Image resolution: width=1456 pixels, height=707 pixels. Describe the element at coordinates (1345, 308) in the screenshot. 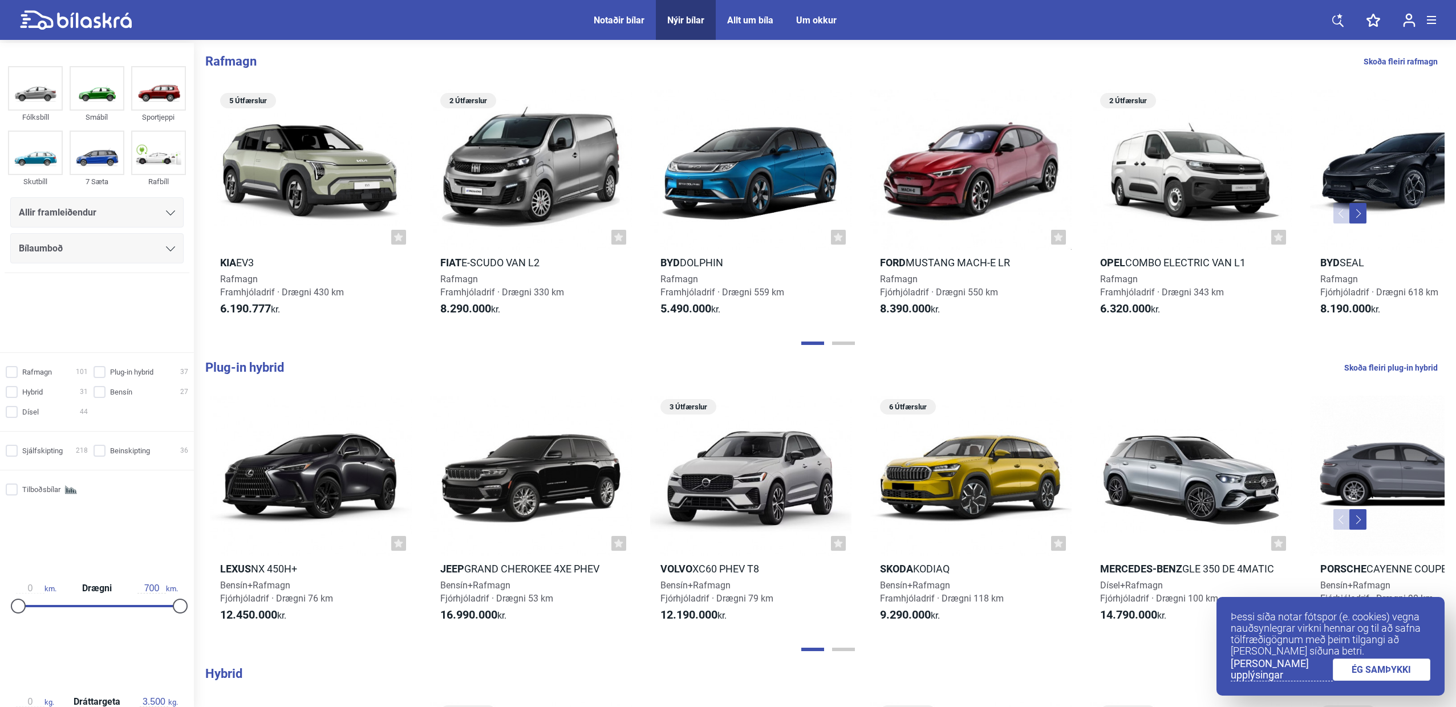

I see `b: 8.190.000` at that location.